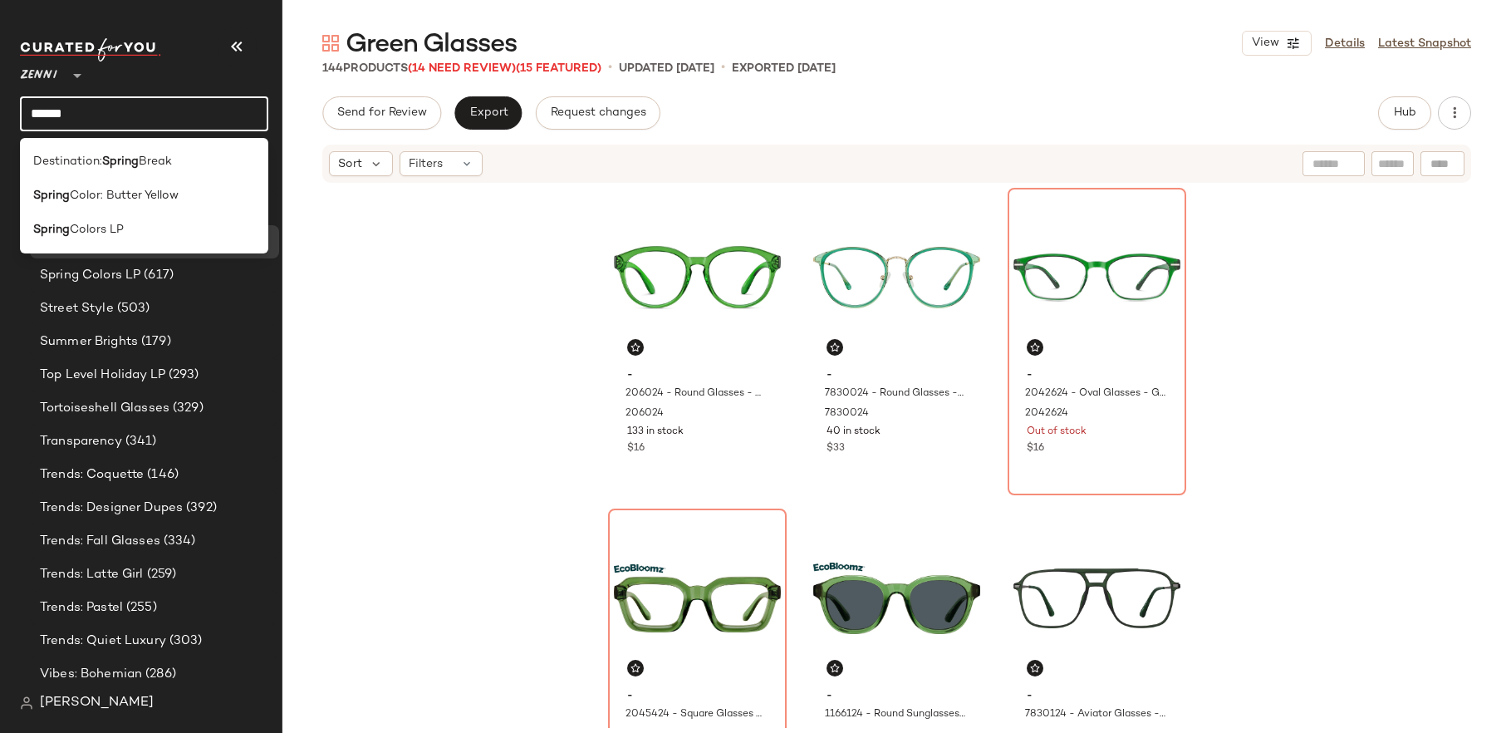 The height and width of the screenshot is (733, 1511). Describe the element at coordinates (381, 113) in the screenshot. I see `button: Send for Review` at that location.